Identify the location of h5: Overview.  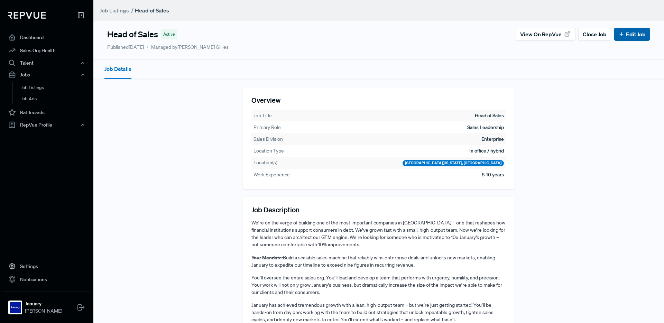
(379, 100).